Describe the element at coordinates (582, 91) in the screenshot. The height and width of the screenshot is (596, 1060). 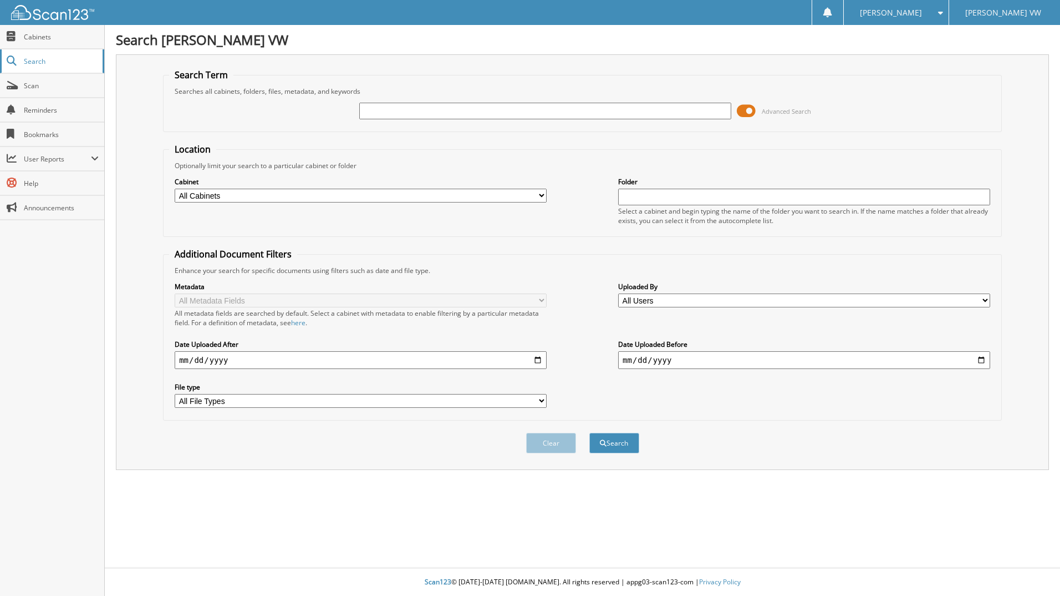
I see `div: Searches all cabinets, folders, files, metadata, and keywords` at that location.